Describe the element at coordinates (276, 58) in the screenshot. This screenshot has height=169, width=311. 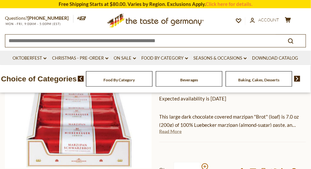
I see `a: Download Catalog` at that location.